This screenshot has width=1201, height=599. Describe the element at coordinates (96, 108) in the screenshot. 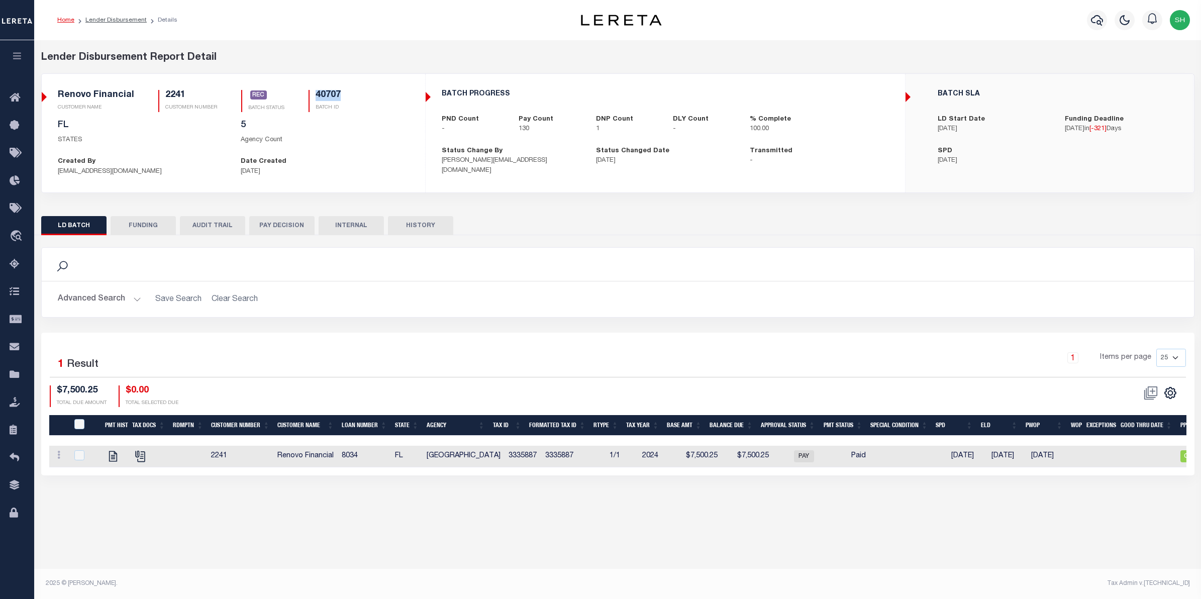

I see `p: CUSTOMER NAME` at that location.